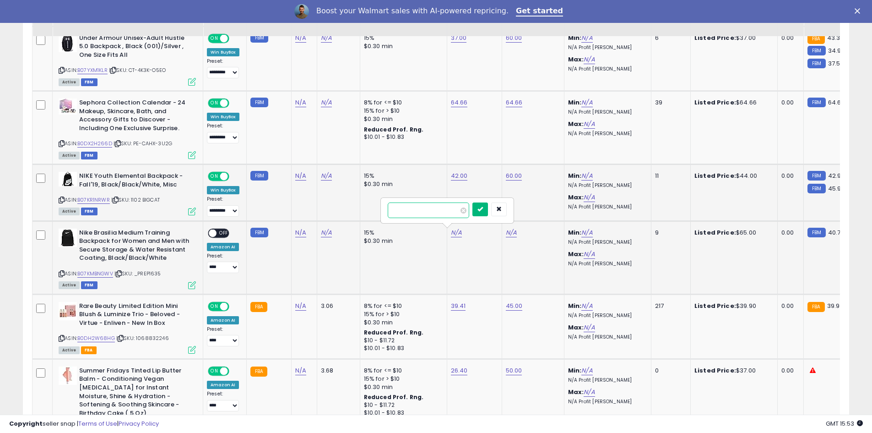 Image resolution: width=872 pixels, height=433 pixels. I want to click on a: 39.41, so click(458, 306).